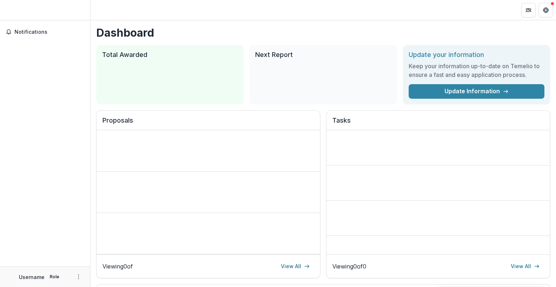 The image size is (556, 287). Describe the element at coordinates (546, 10) in the screenshot. I see `button: Get Help` at that location.